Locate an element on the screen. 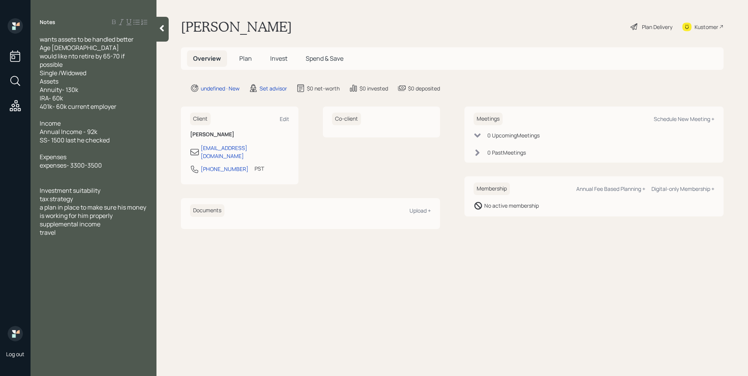 The image size is (748, 376). h6: Co-client is located at coordinates (347, 119).